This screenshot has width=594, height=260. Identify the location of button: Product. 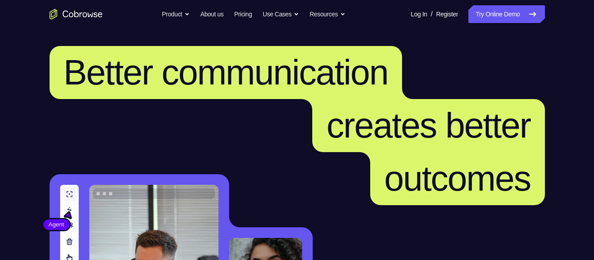
(175, 14).